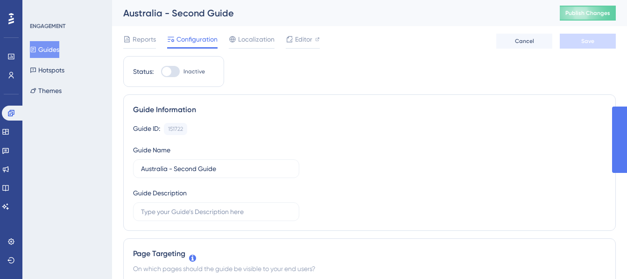 The width and height of the screenshot is (627, 279). I want to click on div: On which pages should the guide be visible to your end users?, so click(369, 268).